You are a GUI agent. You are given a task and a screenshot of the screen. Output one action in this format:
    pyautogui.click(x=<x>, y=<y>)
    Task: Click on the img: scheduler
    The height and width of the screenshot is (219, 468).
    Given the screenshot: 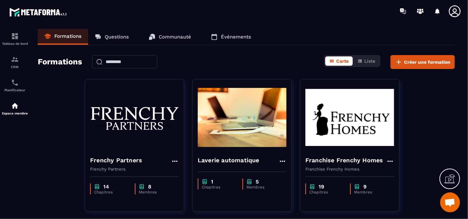 What is the action you would take?
    pyautogui.click(x=15, y=82)
    